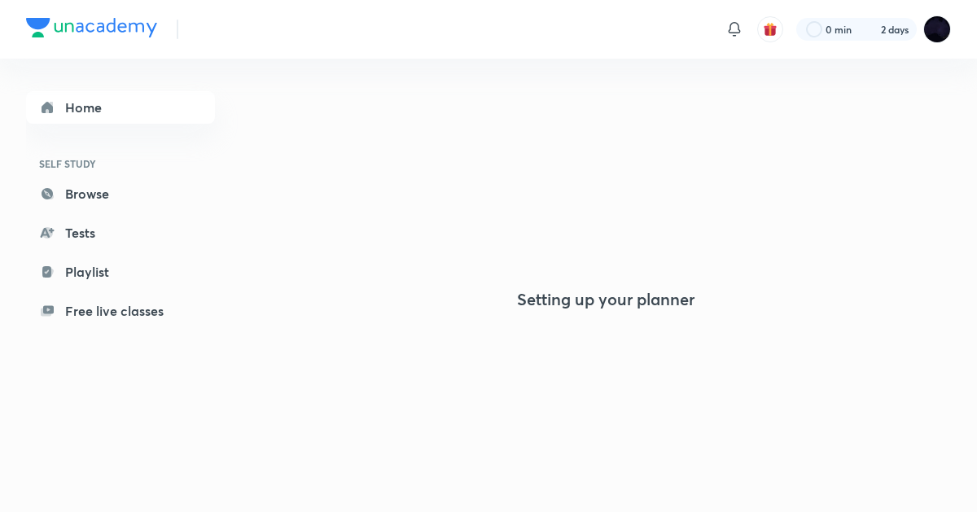  What do you see at coordinates (869, 29) in the screenshot?
I see `img: streak` at bounding box center [869, 29].